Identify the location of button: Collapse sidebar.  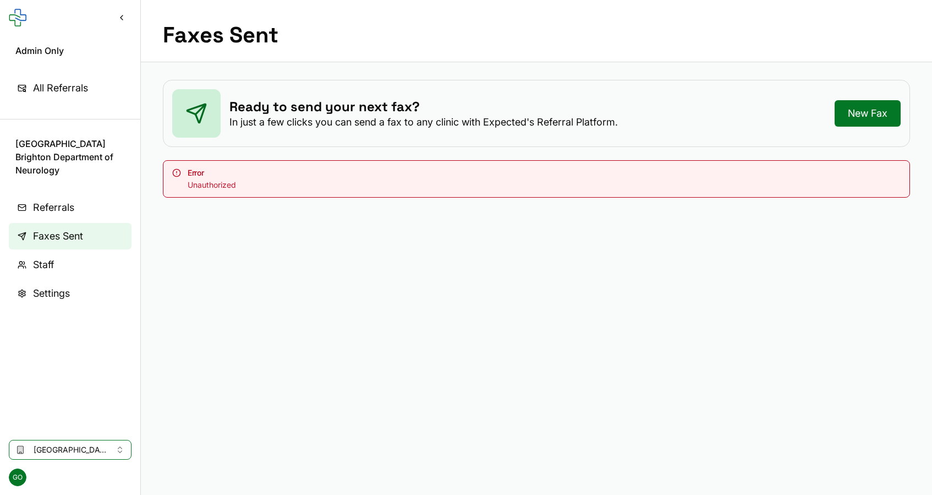
(122, 18).